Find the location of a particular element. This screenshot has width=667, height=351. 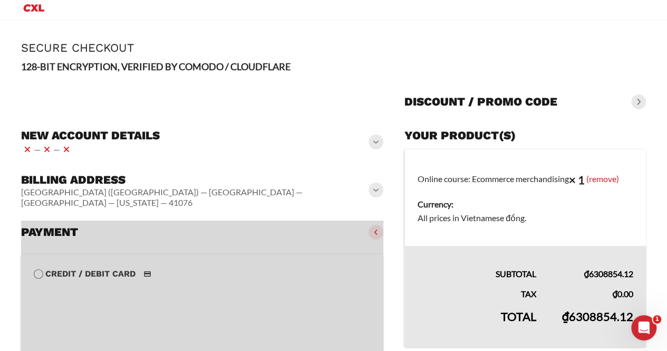

dd: All prices in Vietnamese đồng. is located at coordinates (525, 218).